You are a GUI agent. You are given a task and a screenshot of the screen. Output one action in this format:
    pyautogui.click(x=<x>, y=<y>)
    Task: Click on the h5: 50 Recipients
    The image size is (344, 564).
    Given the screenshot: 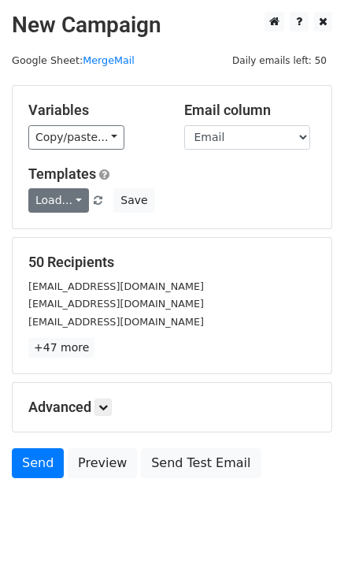 What is the action you would take?
    pyautogui.click(x=172, y=262)
    